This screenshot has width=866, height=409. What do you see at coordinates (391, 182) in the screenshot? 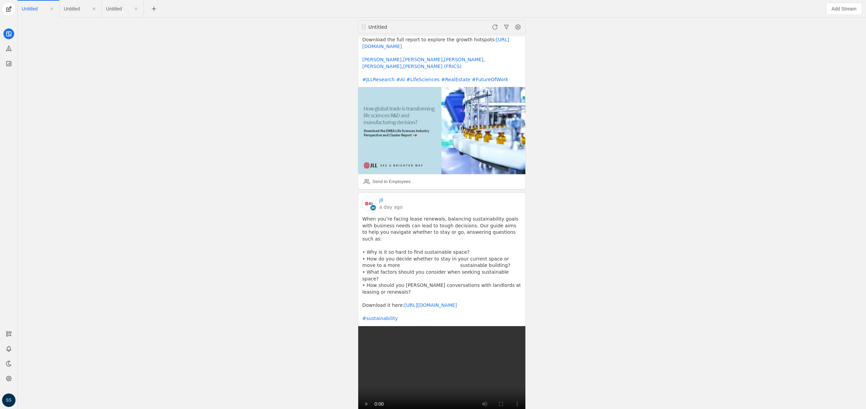
I see `div: Send to Employees` at bounding box center [391, 182].